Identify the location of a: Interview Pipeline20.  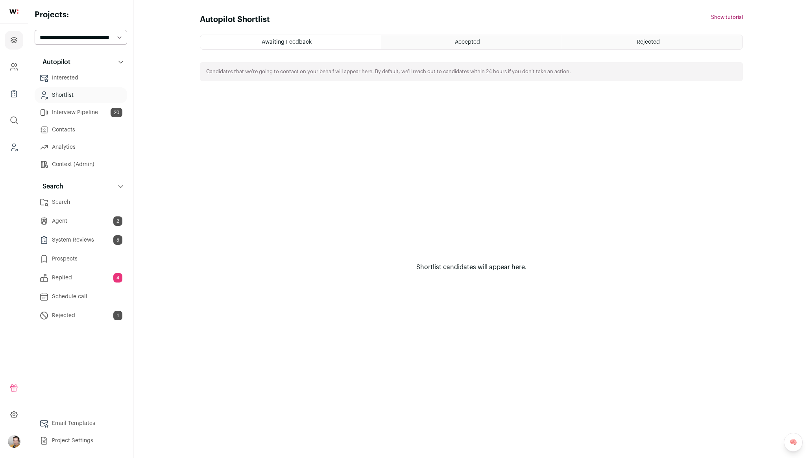
(81, 113).